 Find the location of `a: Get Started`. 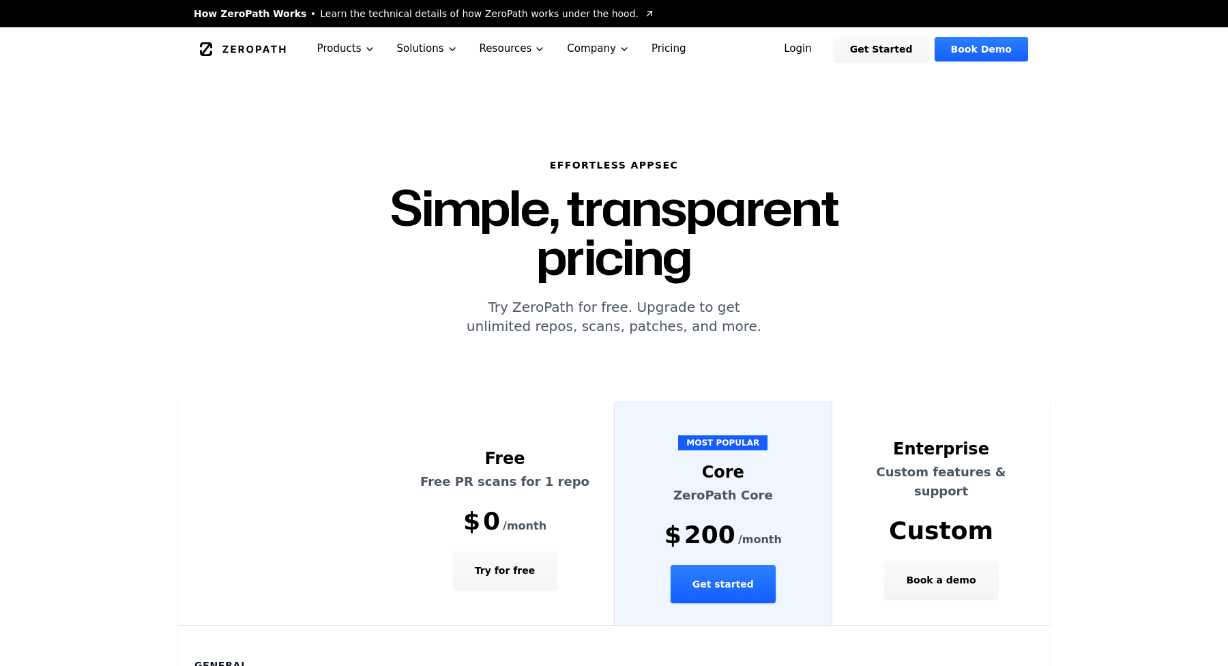

a: Get Started is located at coordinates (881, 49).